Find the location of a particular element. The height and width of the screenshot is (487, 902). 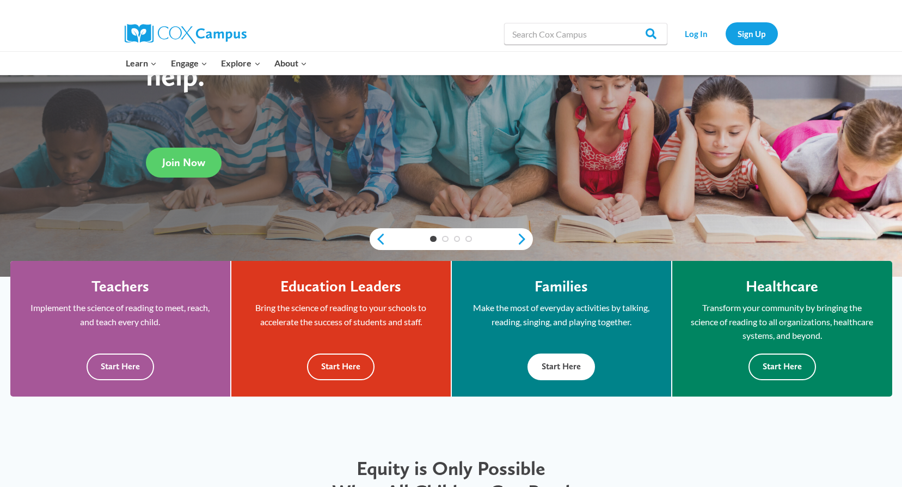

button: Child menu of Engage is located at coordinates (189, 63).